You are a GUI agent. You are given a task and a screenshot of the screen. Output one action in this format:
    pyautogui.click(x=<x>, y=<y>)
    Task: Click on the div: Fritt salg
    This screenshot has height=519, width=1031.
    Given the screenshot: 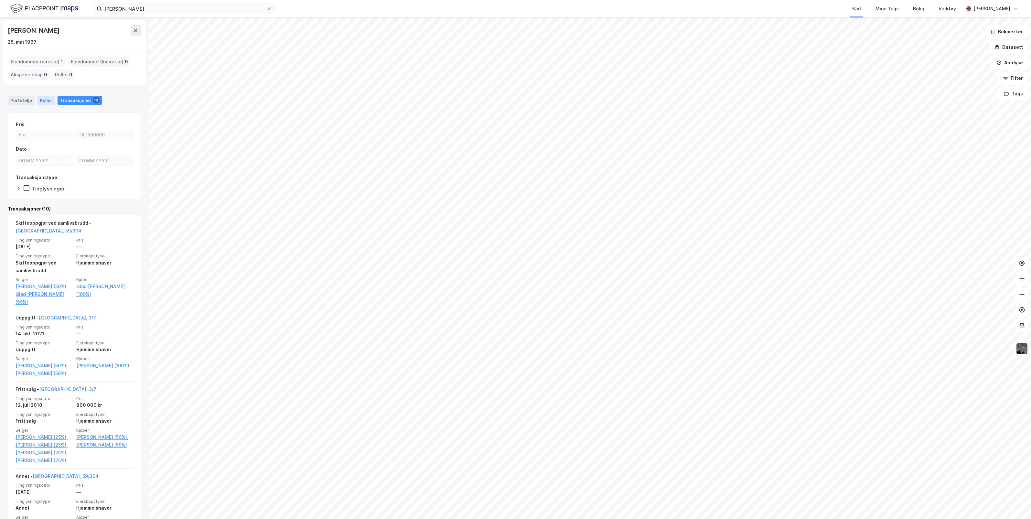 What is the action you would take?
    pyautogui.click(x=44, y=421)
    